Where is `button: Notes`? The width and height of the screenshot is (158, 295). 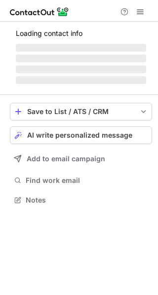 button: Notes is located at coordinates (81, 200).